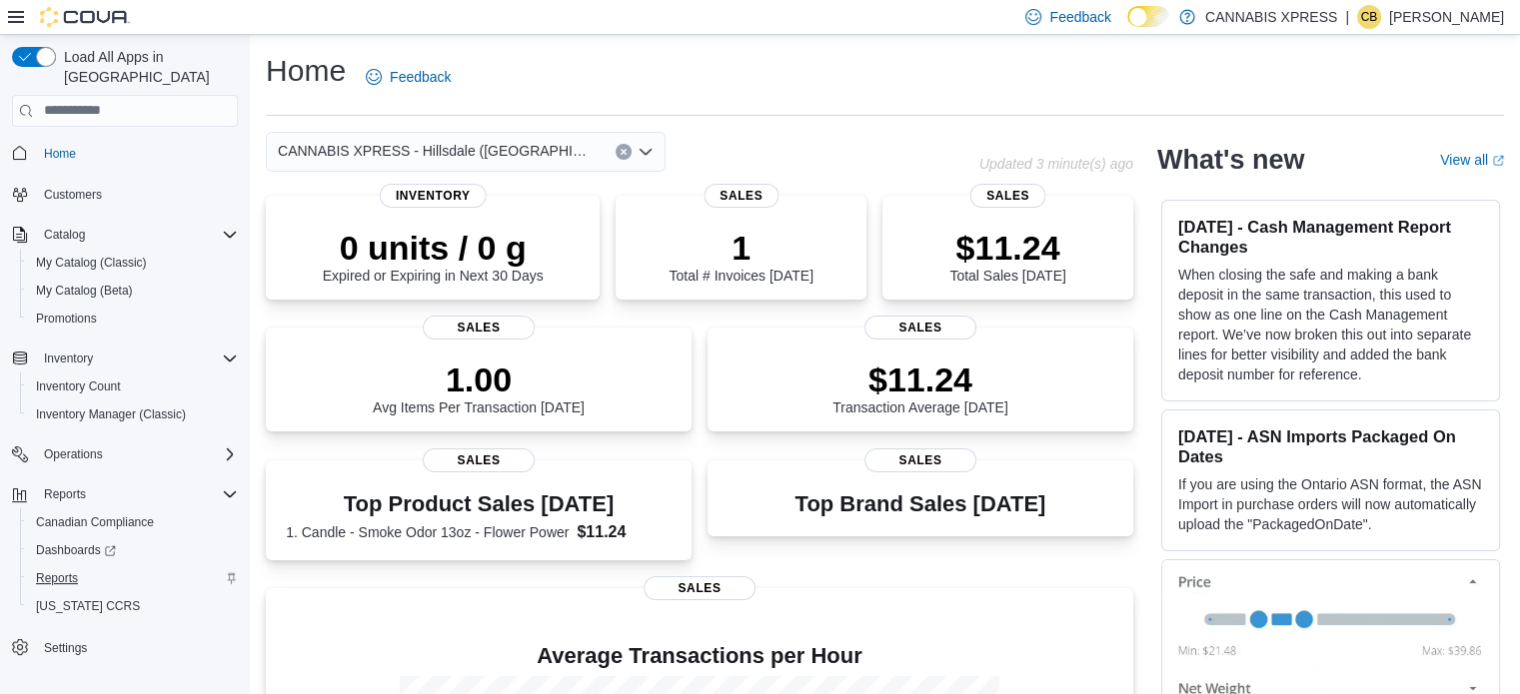 The image size is (1520, 694). I want to click on button: Customers, so click(125, 194).